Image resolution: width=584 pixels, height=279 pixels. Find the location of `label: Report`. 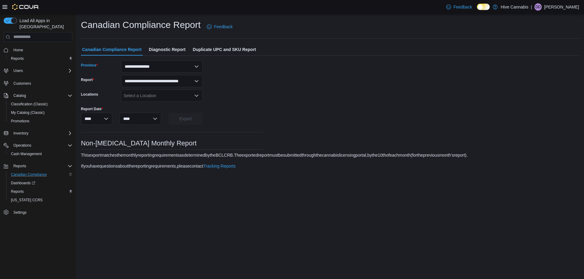

label: Report is located at coordinates (87, 80).